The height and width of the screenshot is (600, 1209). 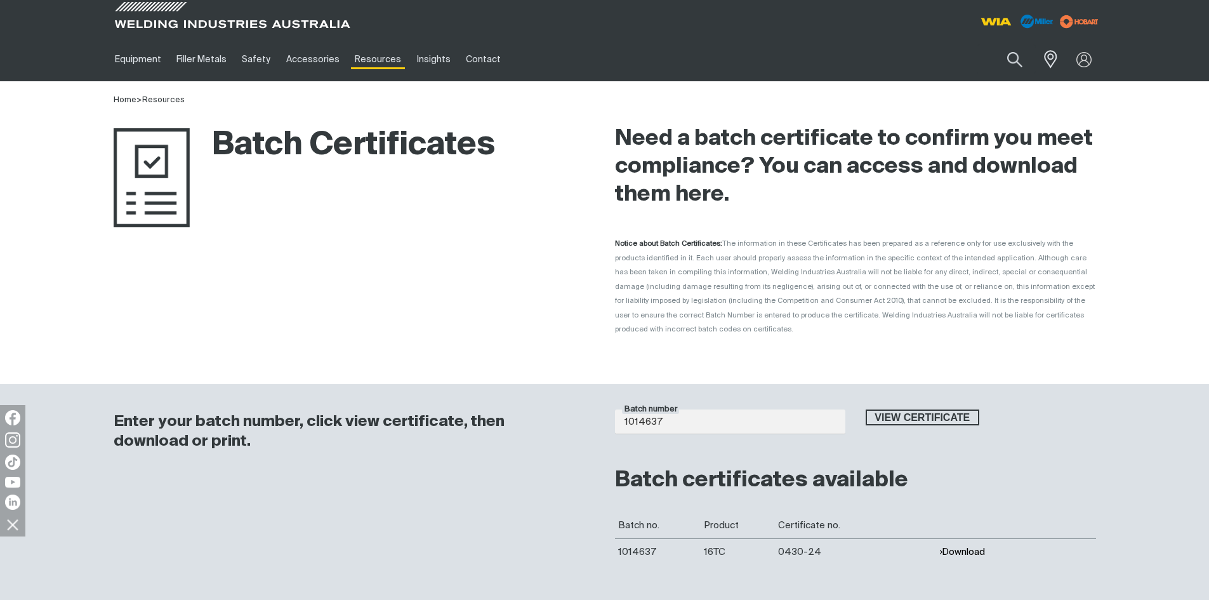 What do you see at coordinates (855, 551) in the screenshot?
I see `td: 0430-24` at bounding box center [855, 551].